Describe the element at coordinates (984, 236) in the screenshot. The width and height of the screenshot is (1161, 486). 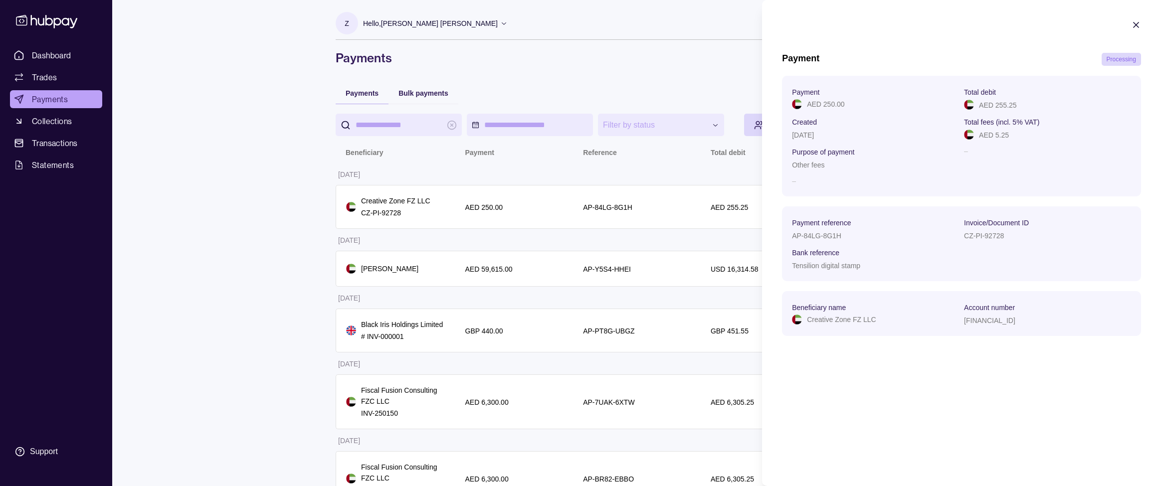
I see `p: CZ-PI-92728` at that location.